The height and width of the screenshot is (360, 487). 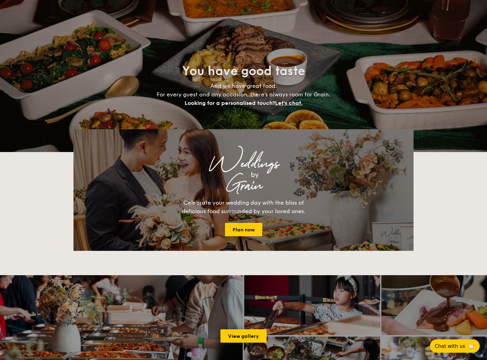 What do you see at coordinates (244, 164) in the screenshot?
I see `div: Weddings` at bounding box center [244, 164].